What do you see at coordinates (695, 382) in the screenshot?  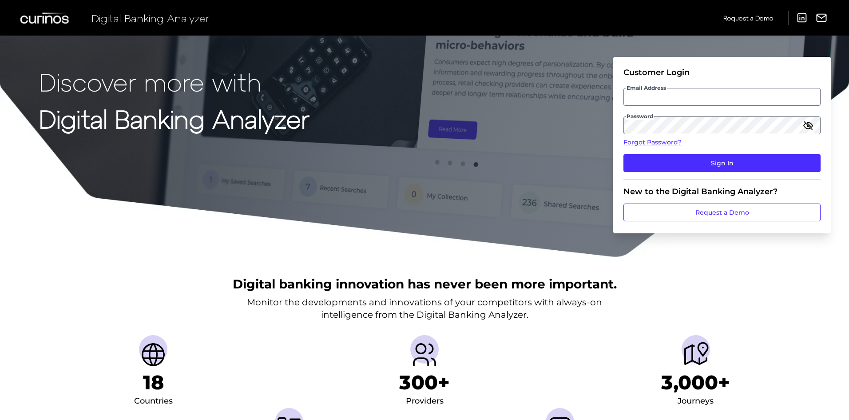 I see `h1: 3,000+` at bounding box center [695, 382].